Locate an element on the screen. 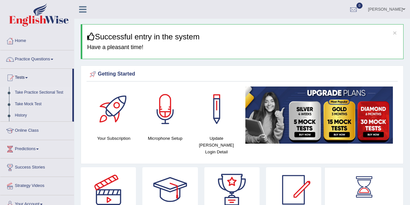  a: Home is located at coordinates (37, 40).